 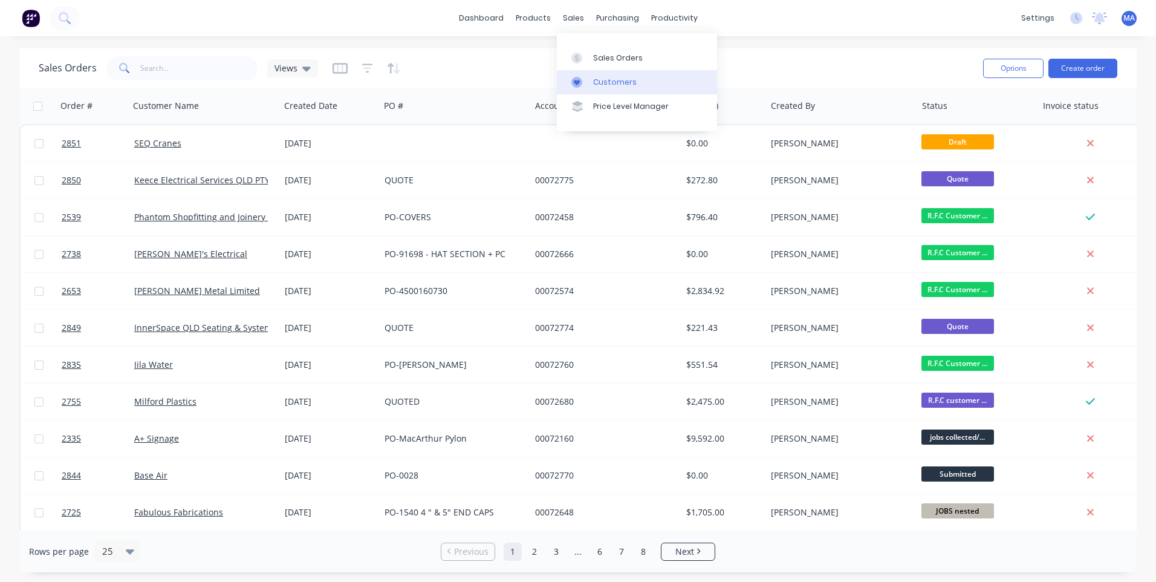 What do you see at coordinates (958, 142) in the screenshot?
I see `span: Draft` at bounding box center [958, 142].